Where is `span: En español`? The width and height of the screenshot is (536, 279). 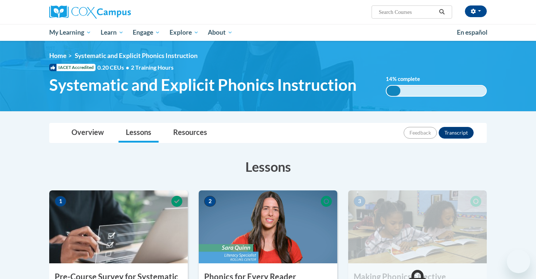
span: En español is located at coordinates (472, 32).